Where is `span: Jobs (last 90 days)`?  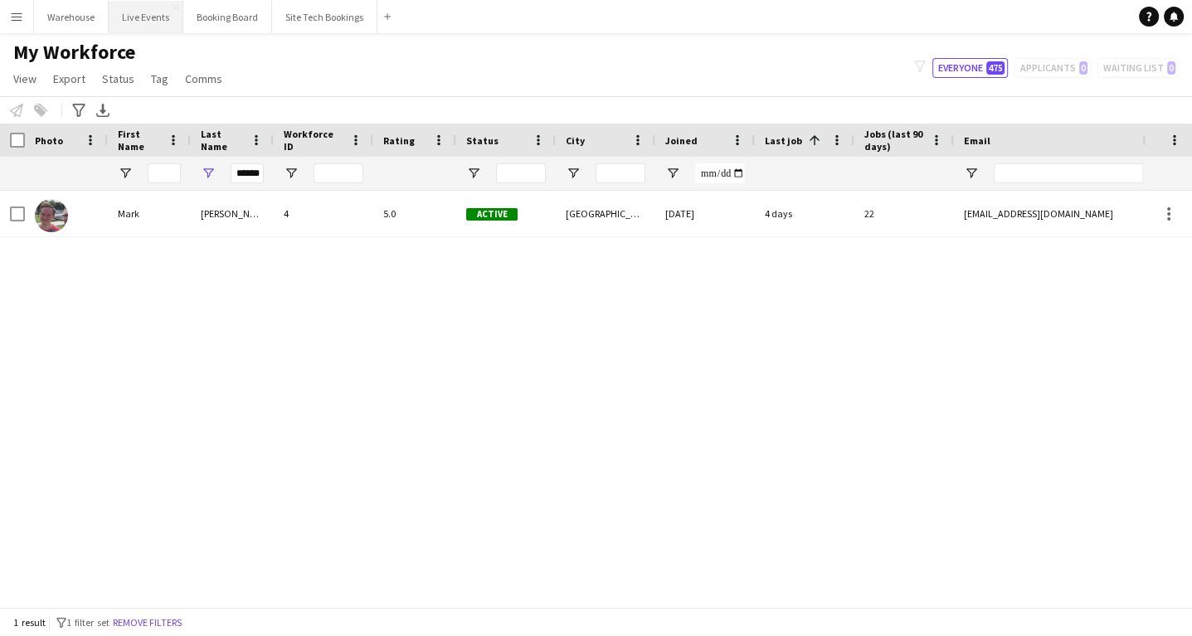 span: Jobs (last 90 days) is located at coordinates (894, 140).